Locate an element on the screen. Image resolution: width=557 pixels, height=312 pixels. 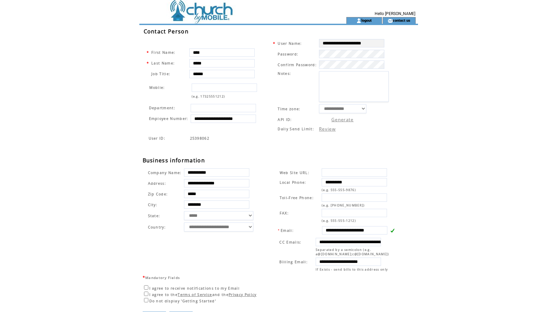
span: API ID: is located at coordinates (285, 119).